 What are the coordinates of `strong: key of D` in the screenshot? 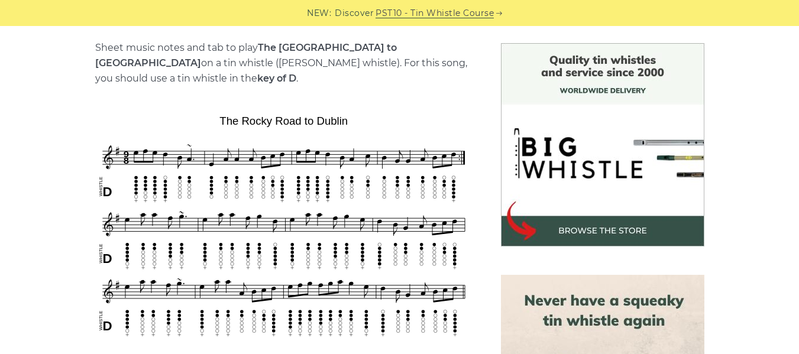 It's located at (277, 78).